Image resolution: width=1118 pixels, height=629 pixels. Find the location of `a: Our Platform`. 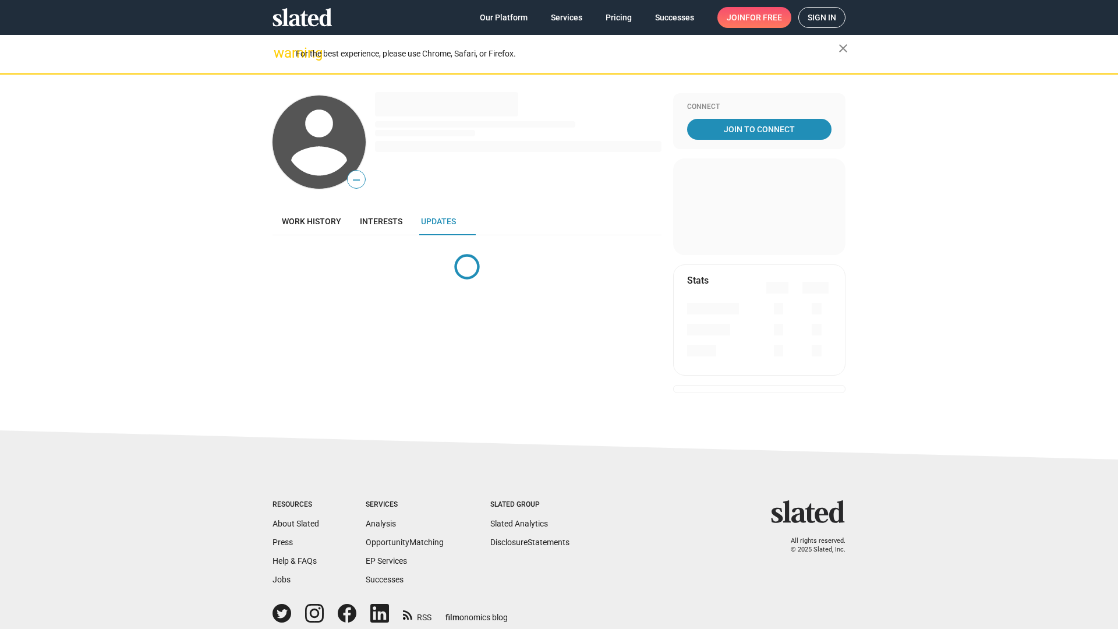

a: Our Platform is located at coordinates (503, 17).